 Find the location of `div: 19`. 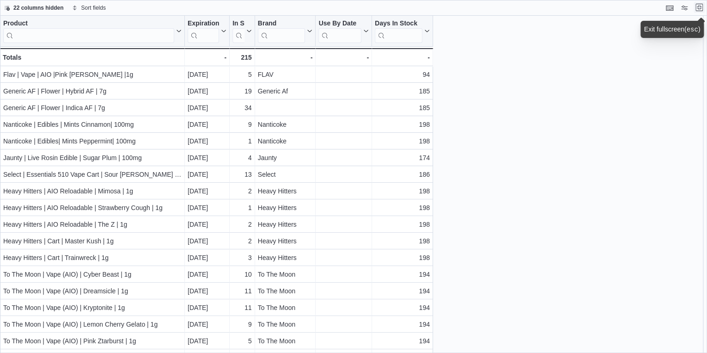

div: 19 is located at coordinates (242, 91).